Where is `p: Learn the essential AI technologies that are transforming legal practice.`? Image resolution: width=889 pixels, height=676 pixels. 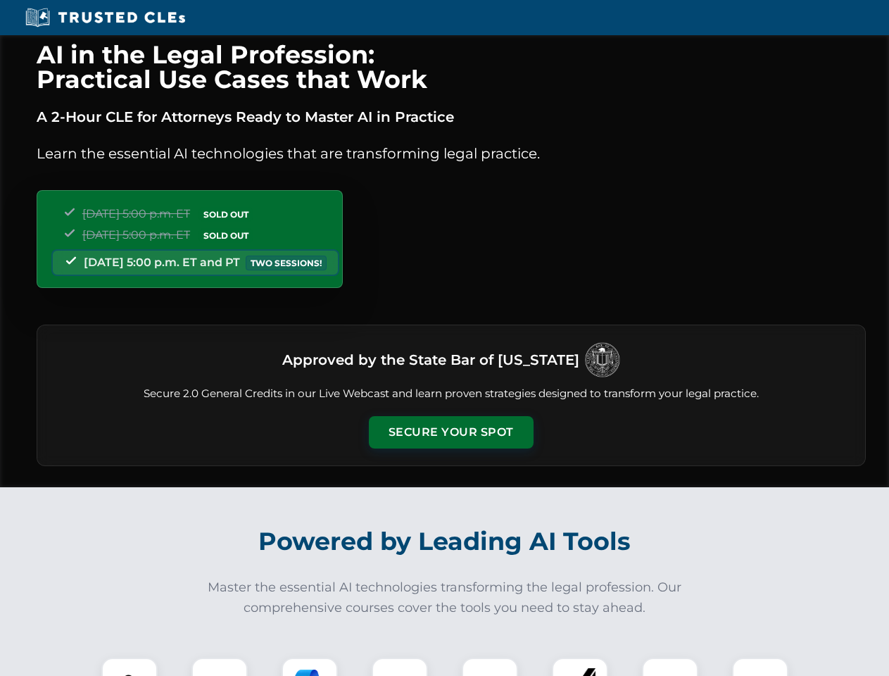 p: Learn the essential AI technologies that are transforming legal practice. is located at coordinates (451, 153).